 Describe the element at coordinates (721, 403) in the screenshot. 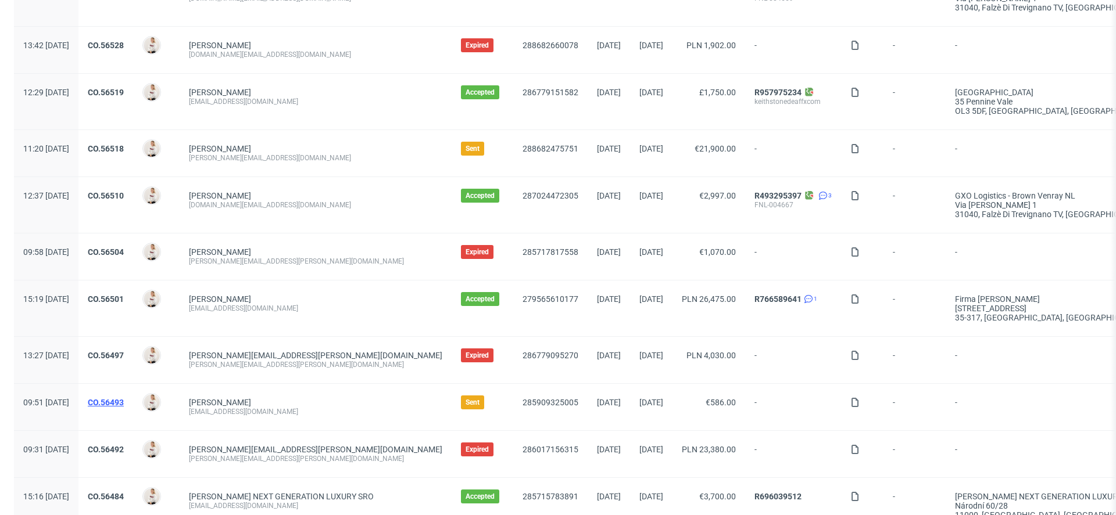

I see `span: €586.00` at that location.